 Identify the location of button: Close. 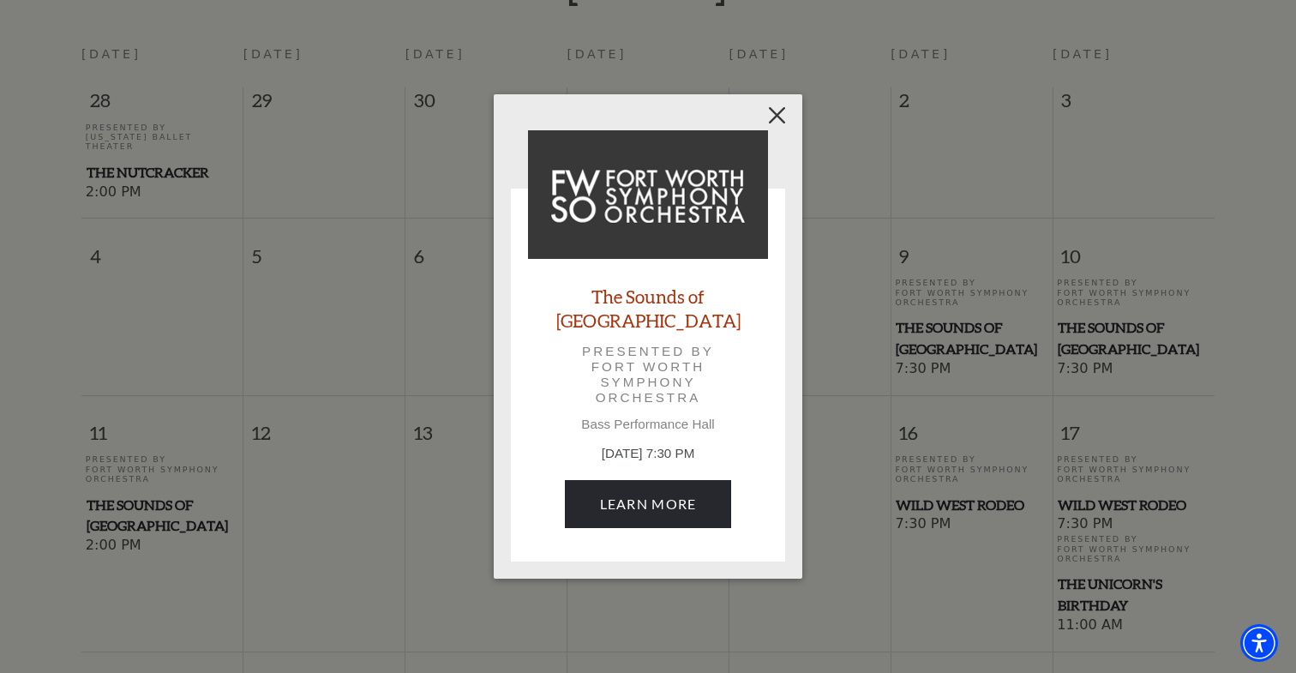
(778, 115).